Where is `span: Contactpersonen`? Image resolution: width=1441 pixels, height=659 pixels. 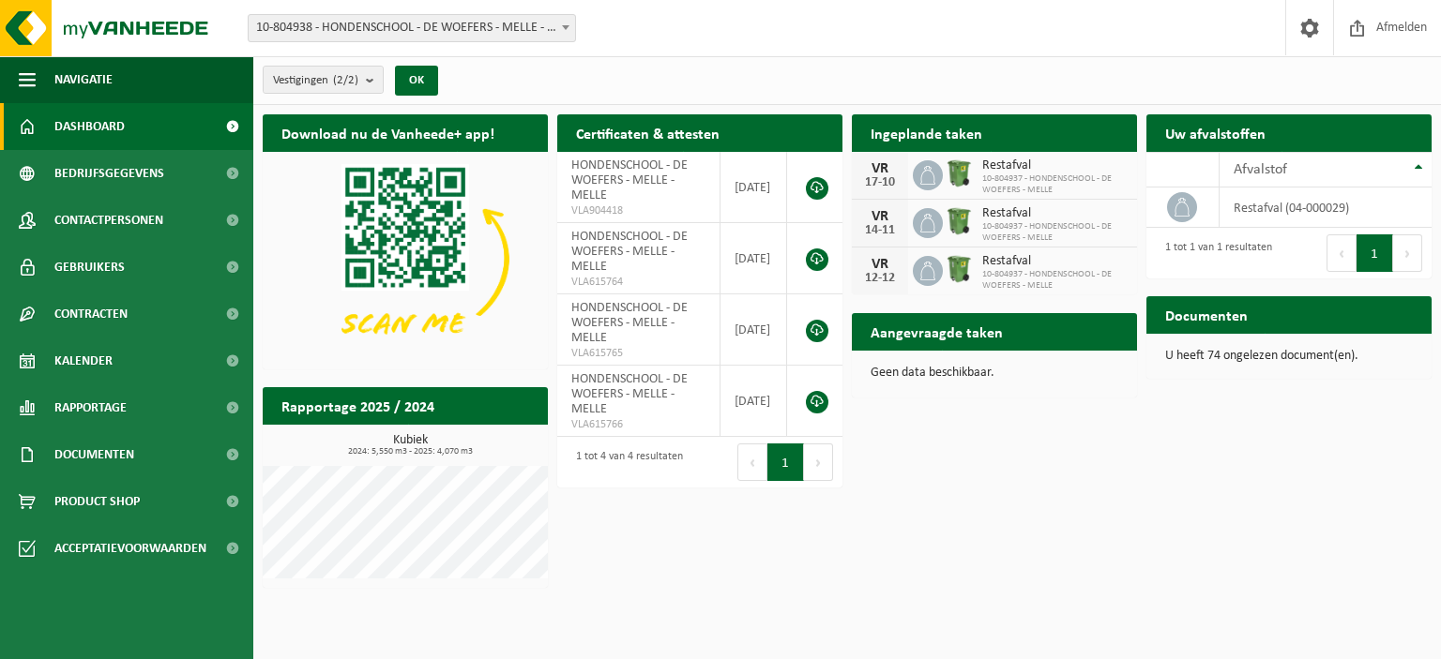
span: Contactpersonen is located at coordinates (109, 220).